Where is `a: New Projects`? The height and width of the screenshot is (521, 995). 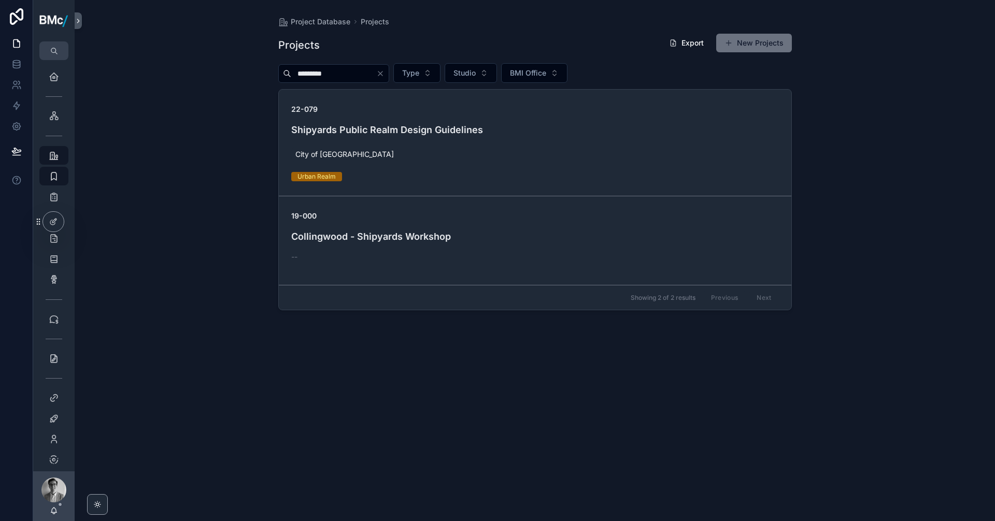
a: New Projects is located at coordinates (754, 43).